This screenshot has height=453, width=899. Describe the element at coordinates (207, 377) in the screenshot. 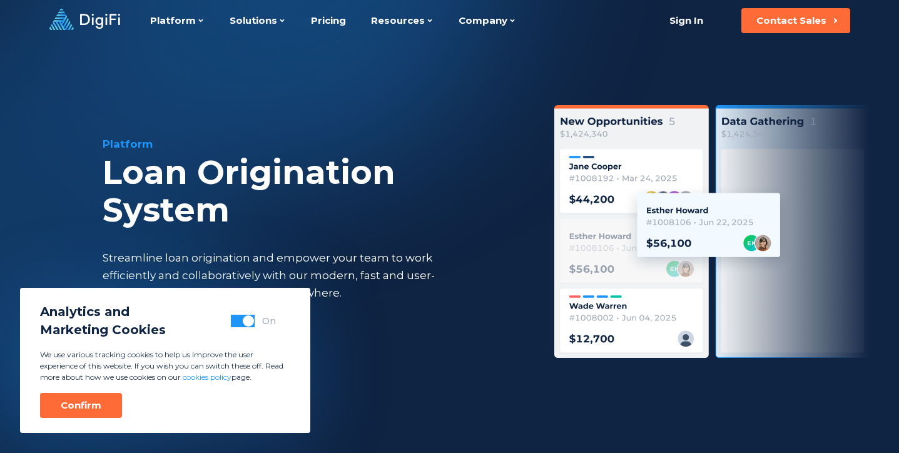

I see `a: cookies policy` at that location.